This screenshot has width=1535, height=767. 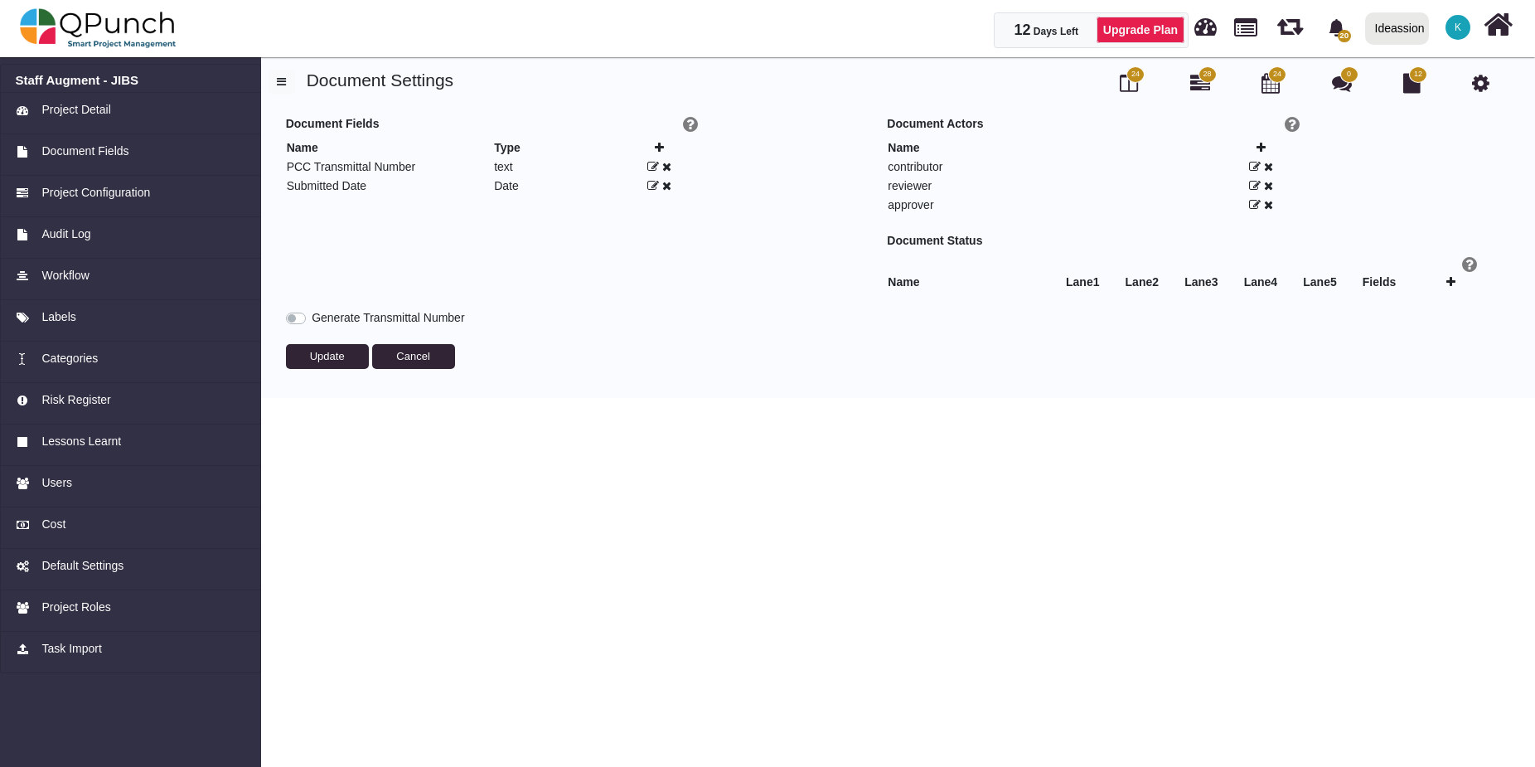 I want to click on span: Projects, so click(x=1246, y=23).